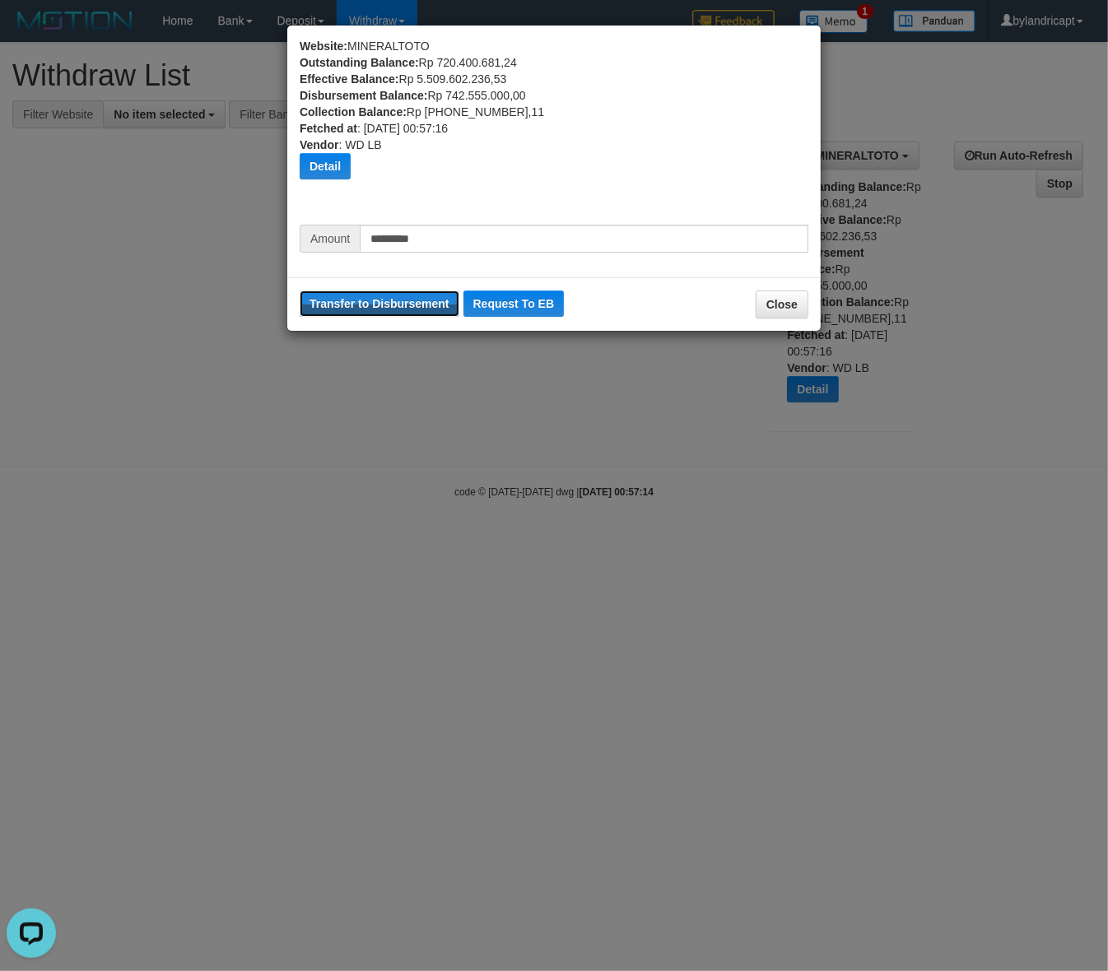 This screenshot has width=1108, height=971. What do you see at coordinates (318, 145) in the screenshot?
I see `b: Vendor` at bounding box center [318, 145].